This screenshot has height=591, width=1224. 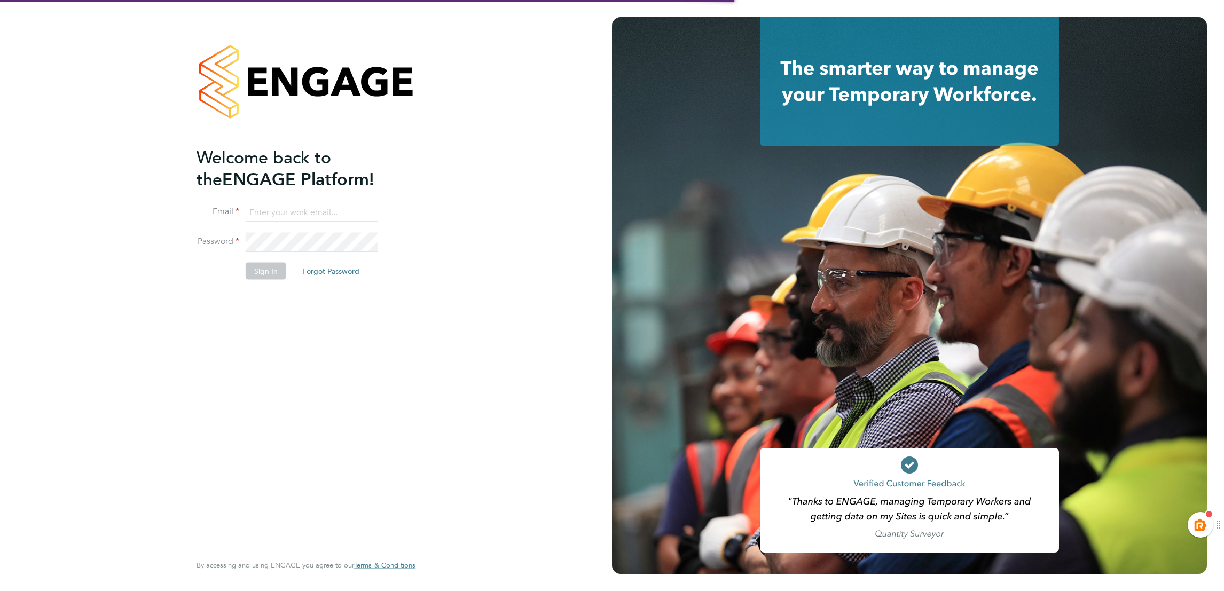 I want to click on label: Email, so click(x=218, y=212).